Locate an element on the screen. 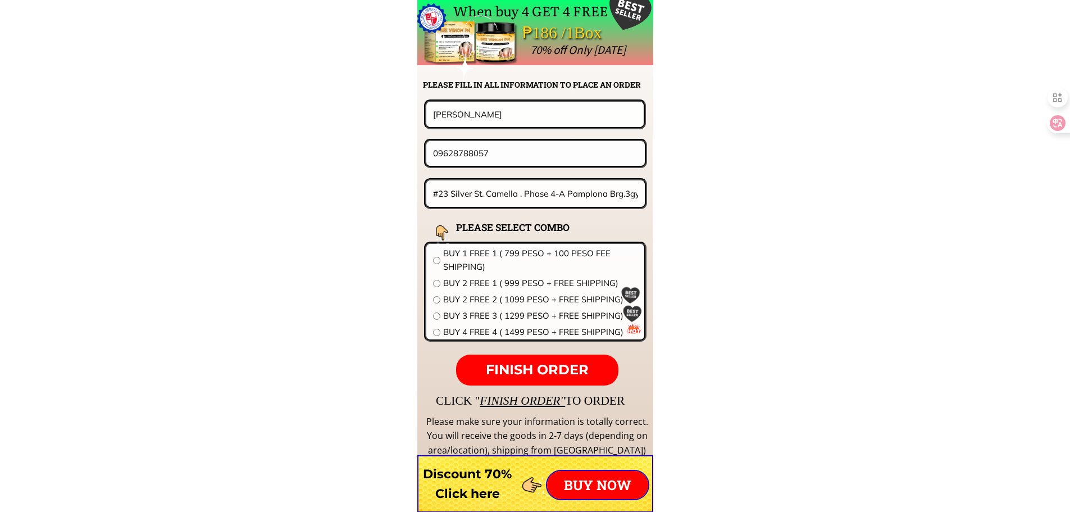 The height and width of the screenshot is (512, 1070). input: Your name is located at coordinates (535, 114).